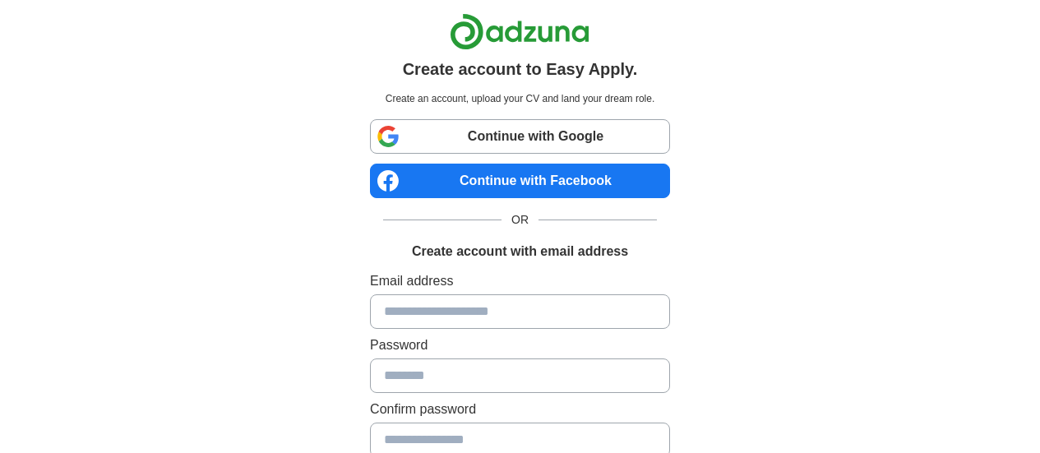 The image size is (1040, 453). I want to click on img: Adzuna logo, so click(519, 31).